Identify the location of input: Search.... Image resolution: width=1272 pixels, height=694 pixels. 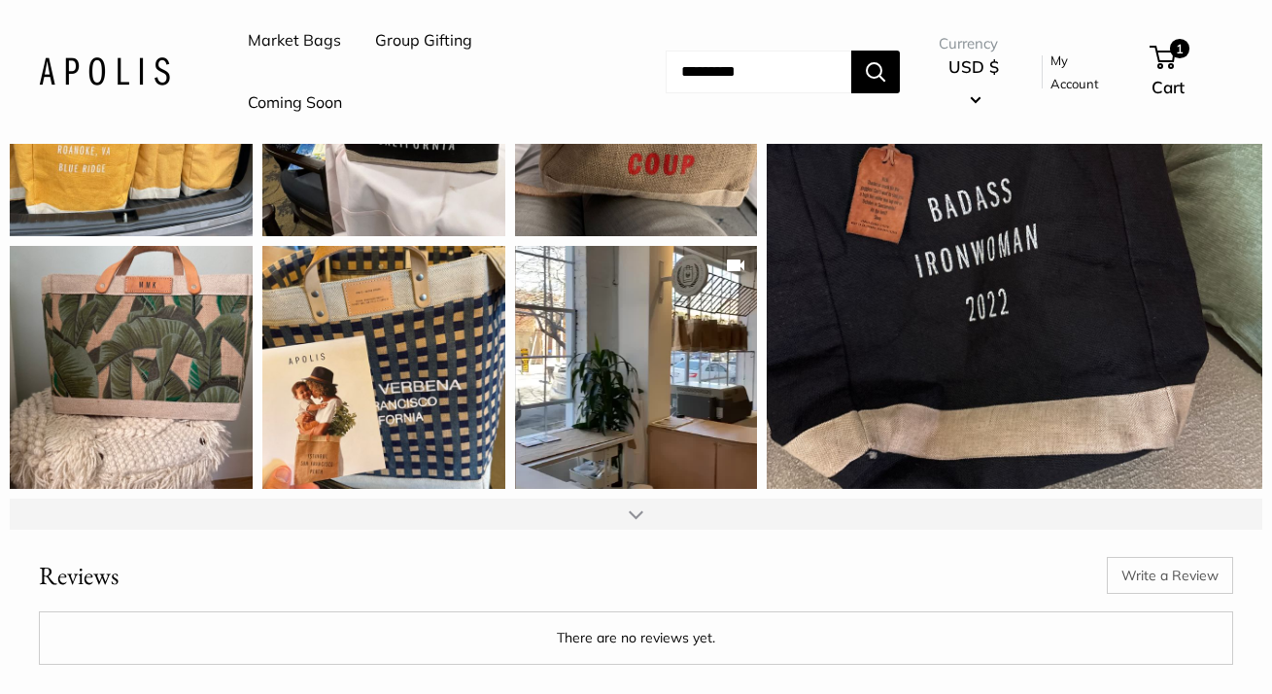
(758, 72).